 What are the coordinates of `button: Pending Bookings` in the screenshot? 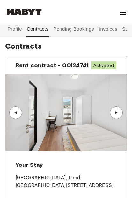 It's located at (74, 29).